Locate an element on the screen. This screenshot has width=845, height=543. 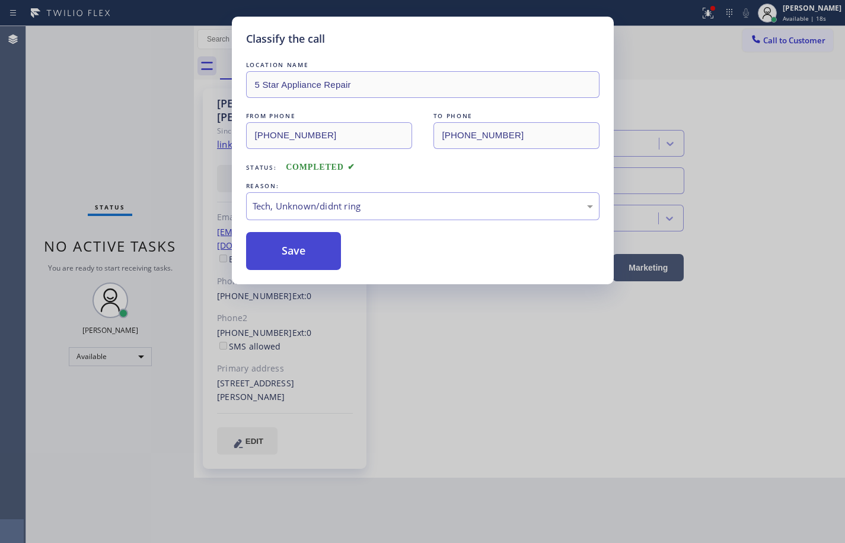
input: From phone is located at coordinates (329, 135).